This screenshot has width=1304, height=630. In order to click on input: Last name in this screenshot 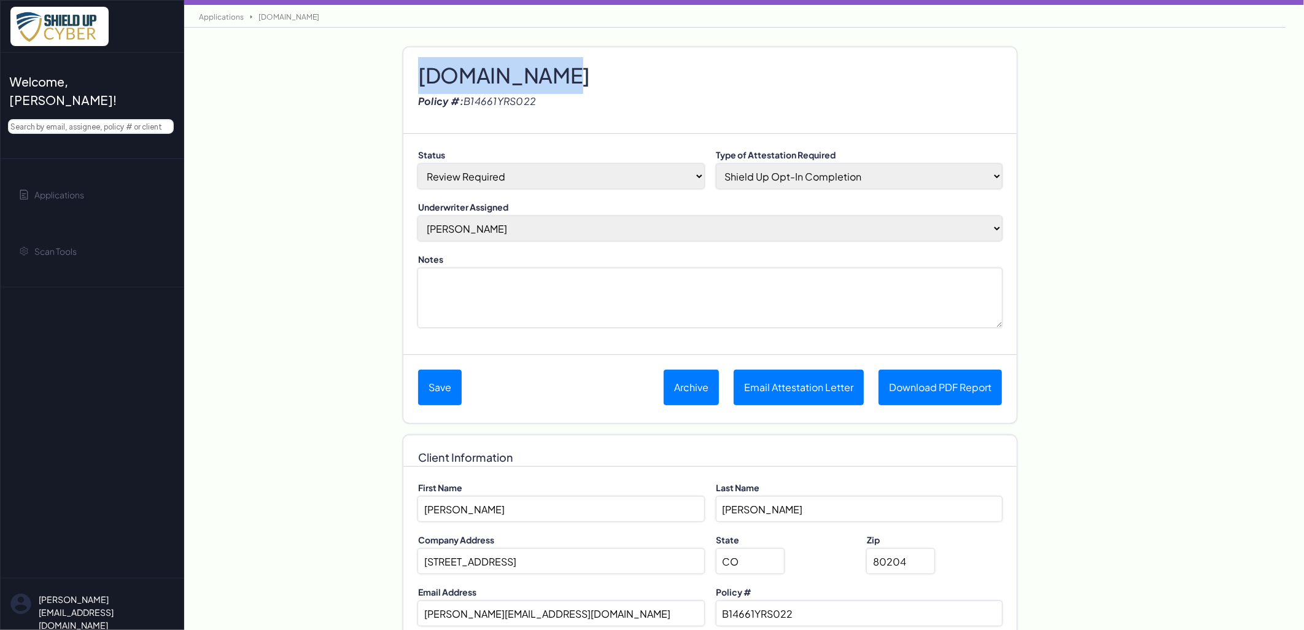, I will do `click(859, 509)`.